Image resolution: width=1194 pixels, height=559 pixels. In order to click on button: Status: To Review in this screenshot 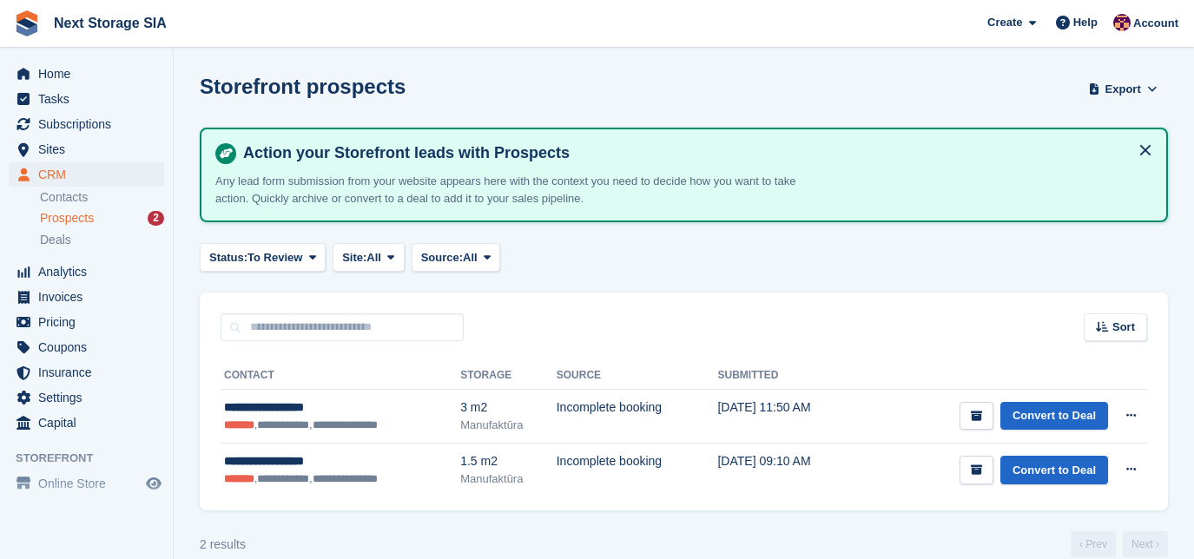, I will do `click(262, 257)`.